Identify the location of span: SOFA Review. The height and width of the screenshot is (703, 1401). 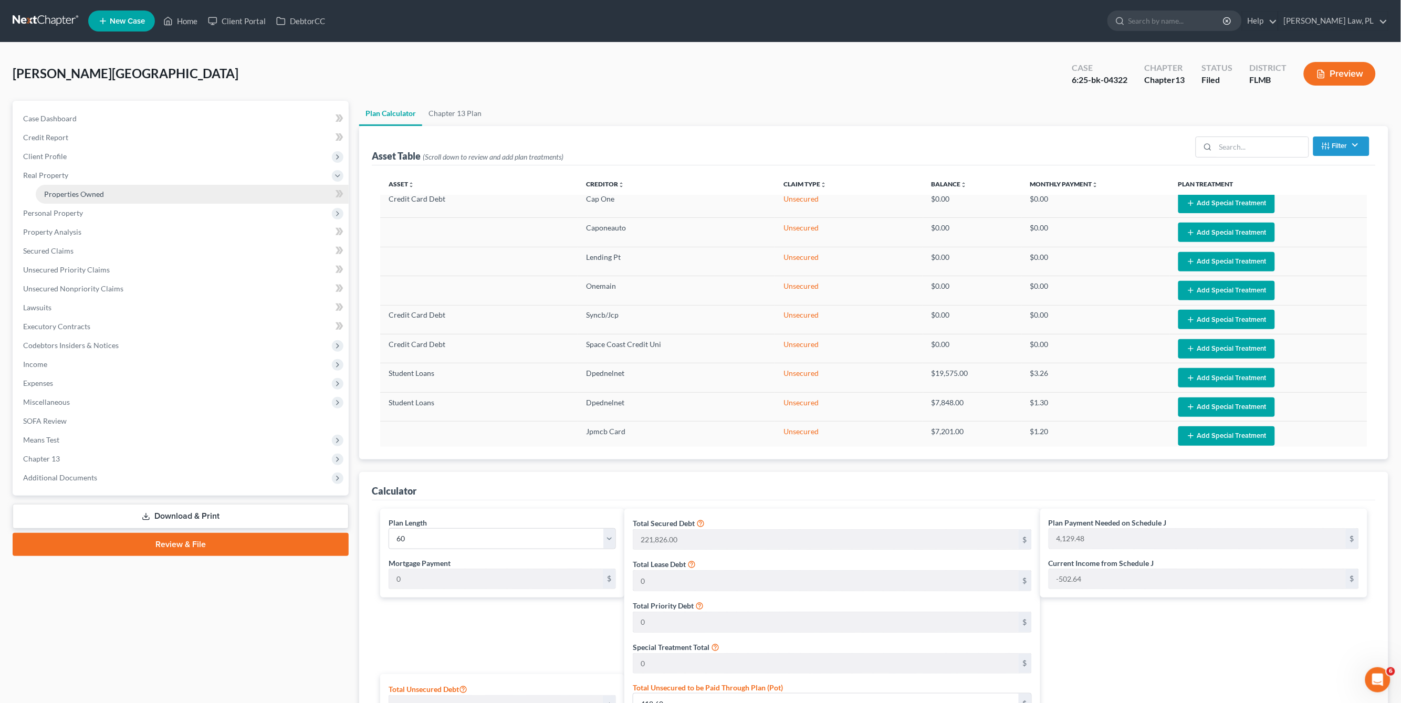
(45, 421).